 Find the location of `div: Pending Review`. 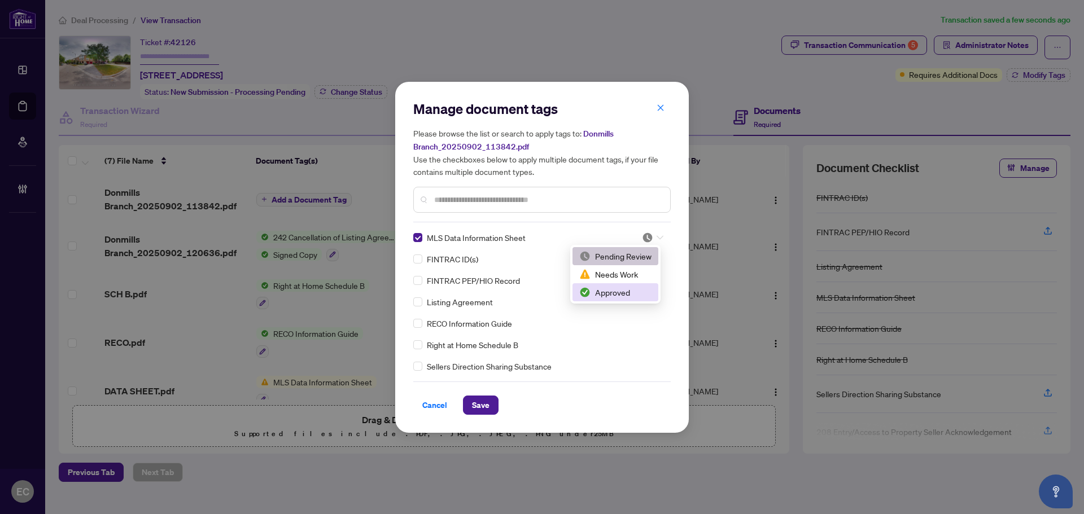

div: Pending Review is located at coordinates (615, 256).